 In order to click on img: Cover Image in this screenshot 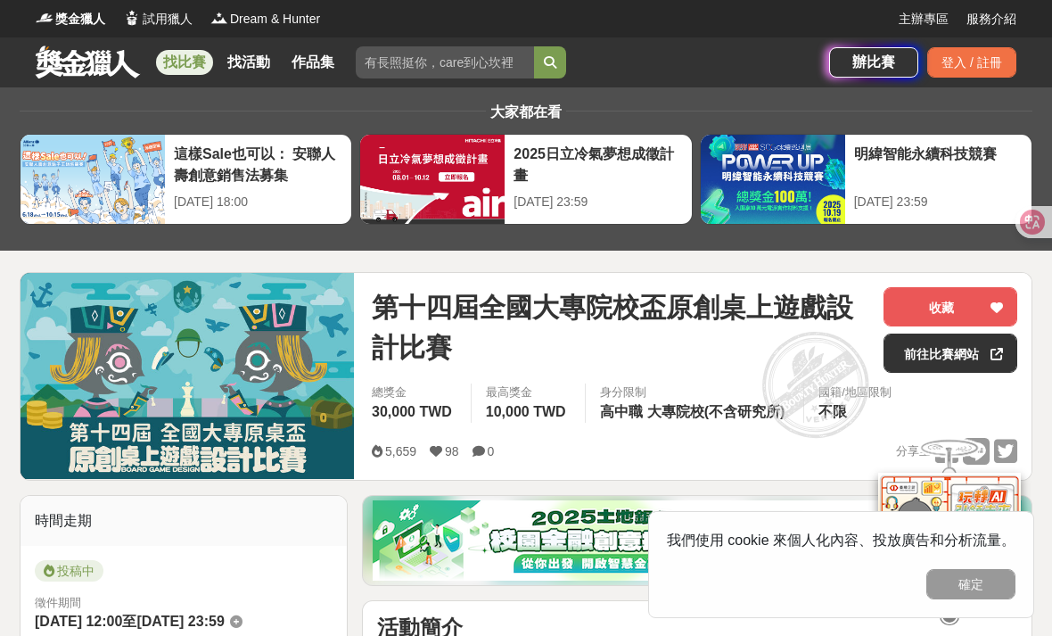, I will do `click(187, 375)`.